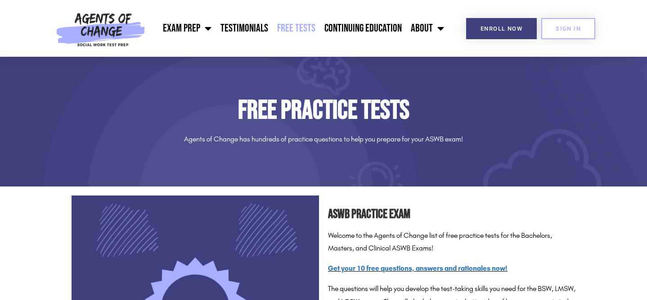 This screenshot has width=647, height=300. What do you see at coordinates (187, 28) in the screenshot?
I see `a: Exam Prep` at bounding box center [187, 28].